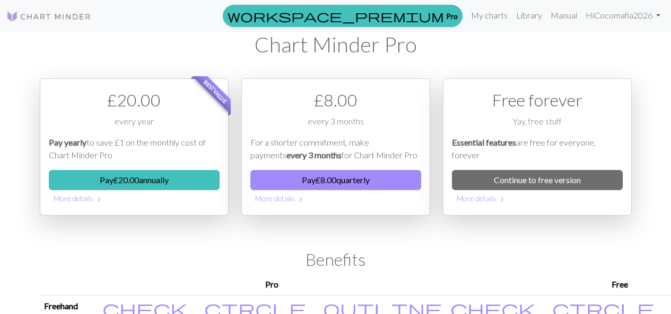 The image size is (671, 314). Describe the element at coordinates (336, 126) in the screenshot. I see `div: every 3 months` at that location.